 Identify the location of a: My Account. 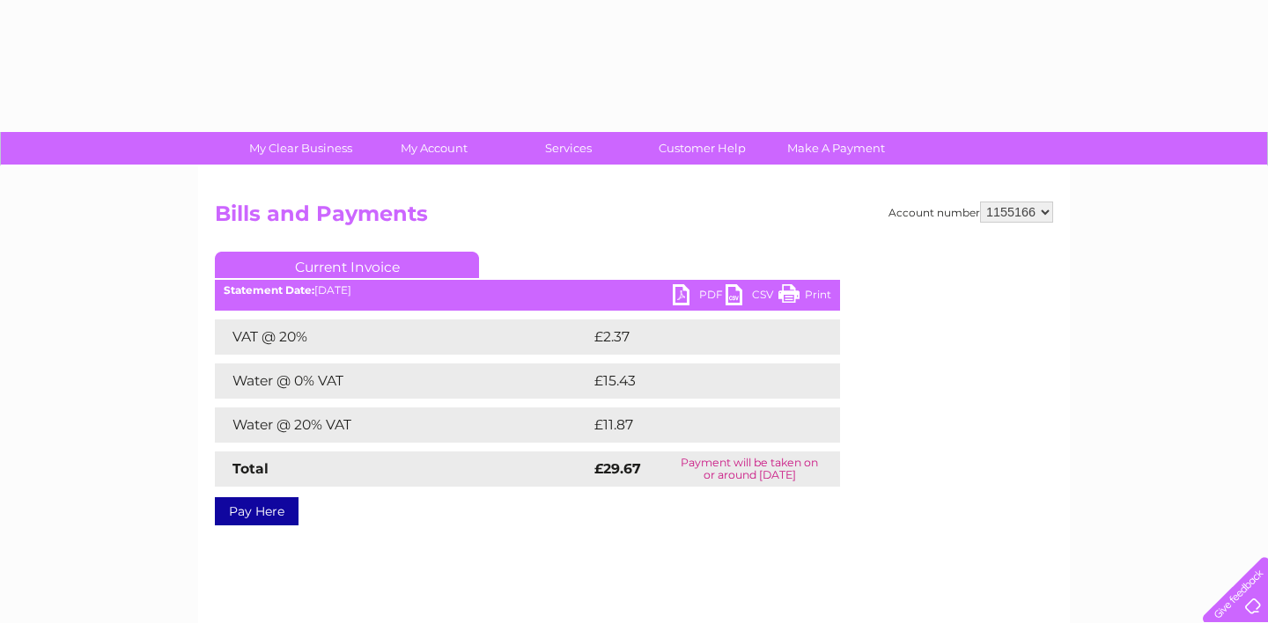
(434, 148).